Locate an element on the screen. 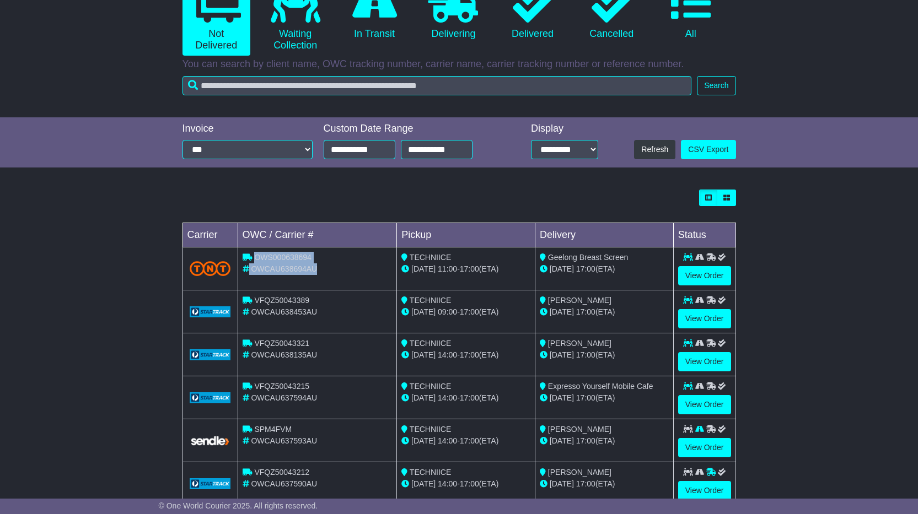  span: Expresso Yourself Mobile Cafe is located at coordinates (600, 386).